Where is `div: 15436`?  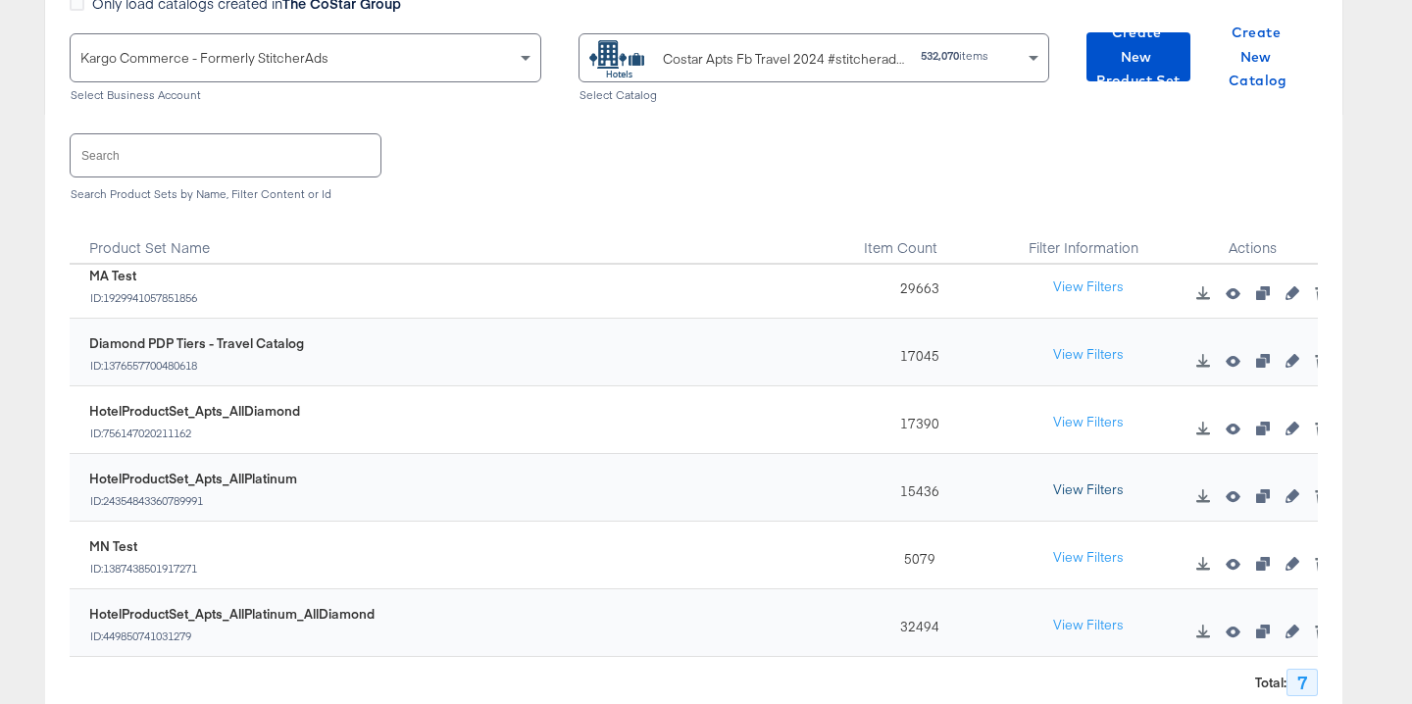 div: 15436 is located at coordinates (915, 487).